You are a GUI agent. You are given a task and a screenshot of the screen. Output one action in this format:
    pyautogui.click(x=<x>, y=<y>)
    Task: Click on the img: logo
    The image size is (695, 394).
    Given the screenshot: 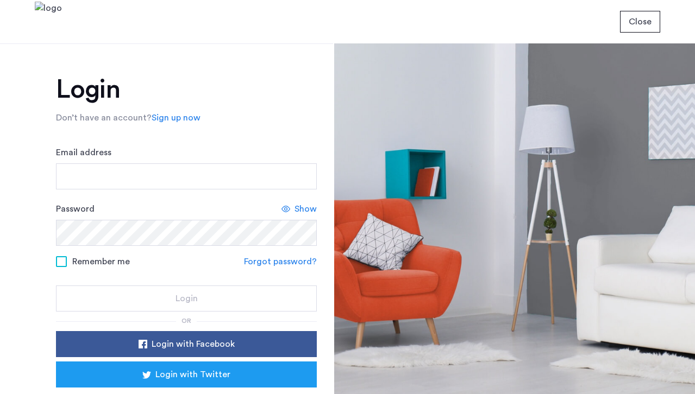 What is the action you would take?
    pyautogui.click(x=48, y=22)
    